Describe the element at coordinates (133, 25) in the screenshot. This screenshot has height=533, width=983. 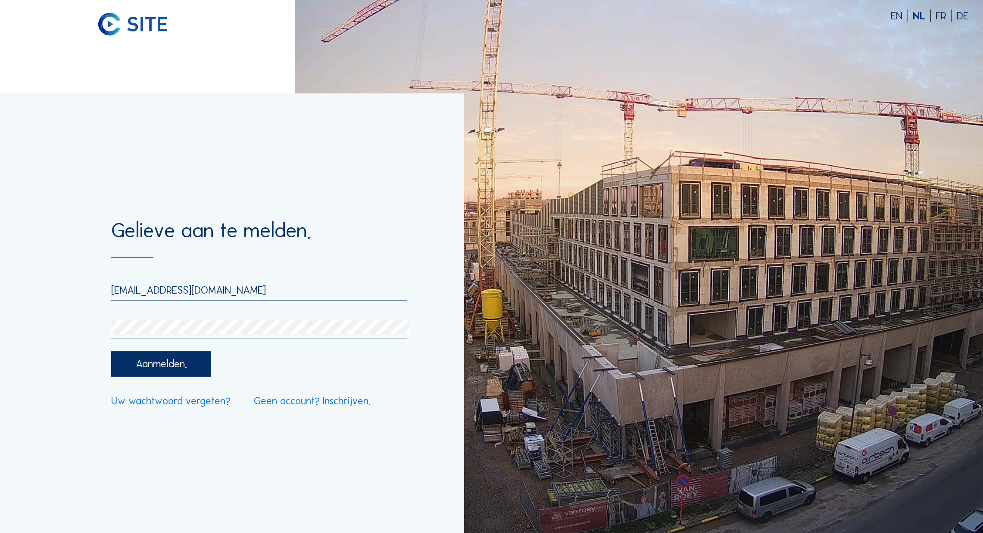
I see `img: C-SITE logo` at that location.